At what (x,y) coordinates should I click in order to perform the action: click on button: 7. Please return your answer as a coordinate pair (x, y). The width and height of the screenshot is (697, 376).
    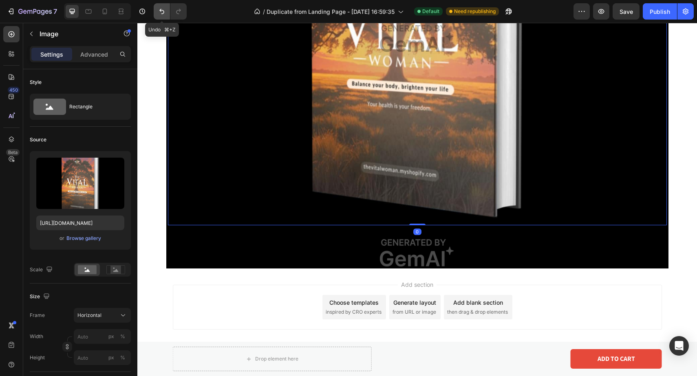
    Looking at the image, I should click on (32, 11).